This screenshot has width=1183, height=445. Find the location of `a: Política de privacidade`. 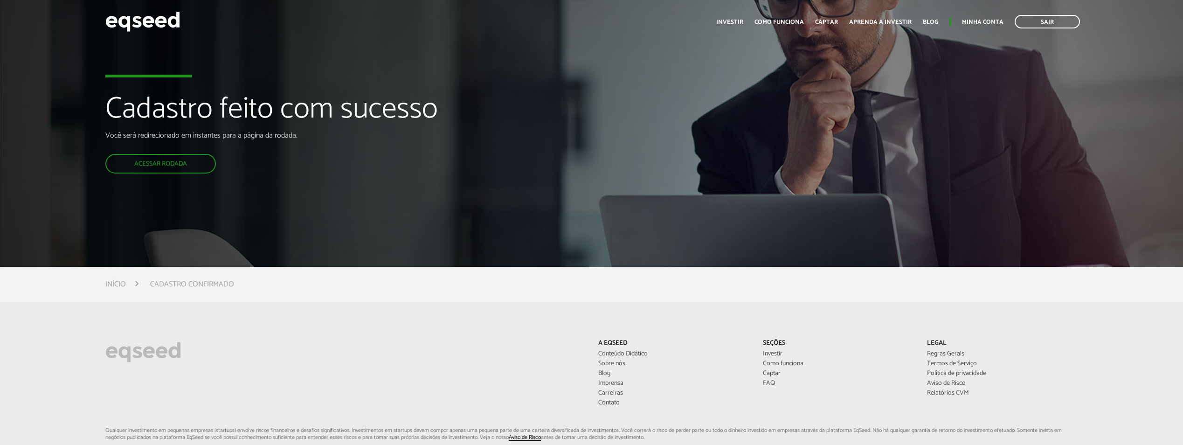

a: Política de privacidade is located at coordinates (1002, 374).